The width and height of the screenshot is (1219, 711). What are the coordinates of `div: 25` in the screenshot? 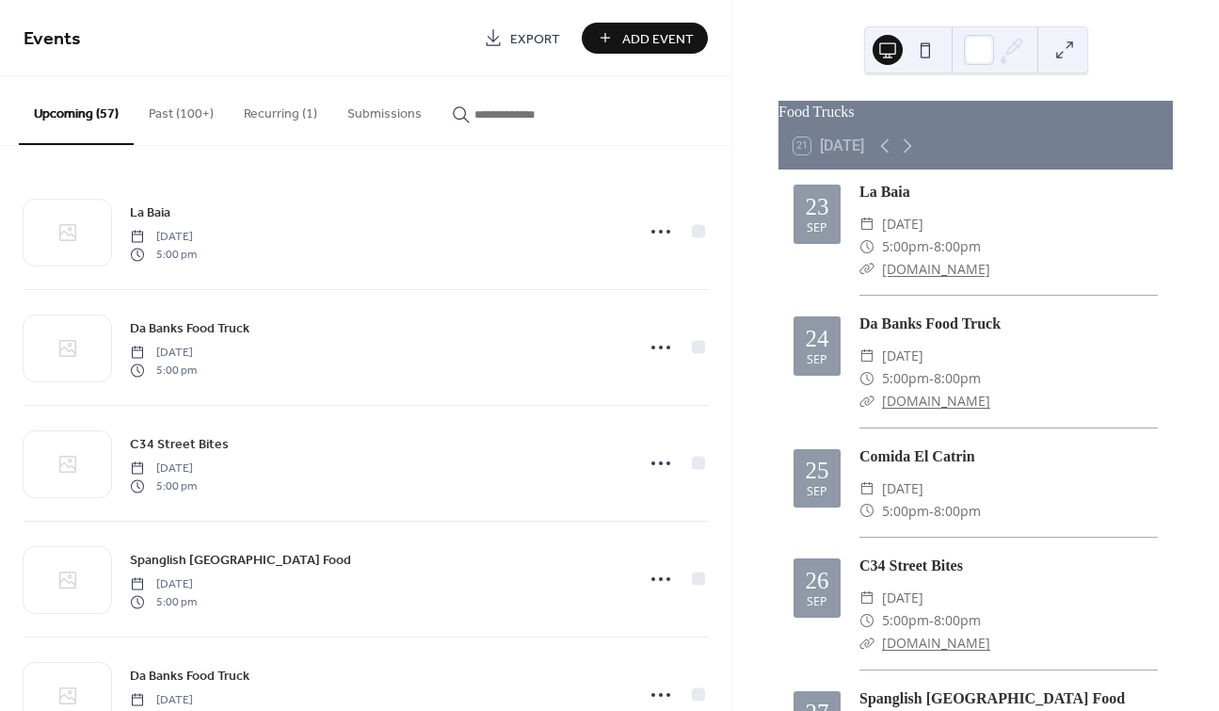 It's located at (817, 470).